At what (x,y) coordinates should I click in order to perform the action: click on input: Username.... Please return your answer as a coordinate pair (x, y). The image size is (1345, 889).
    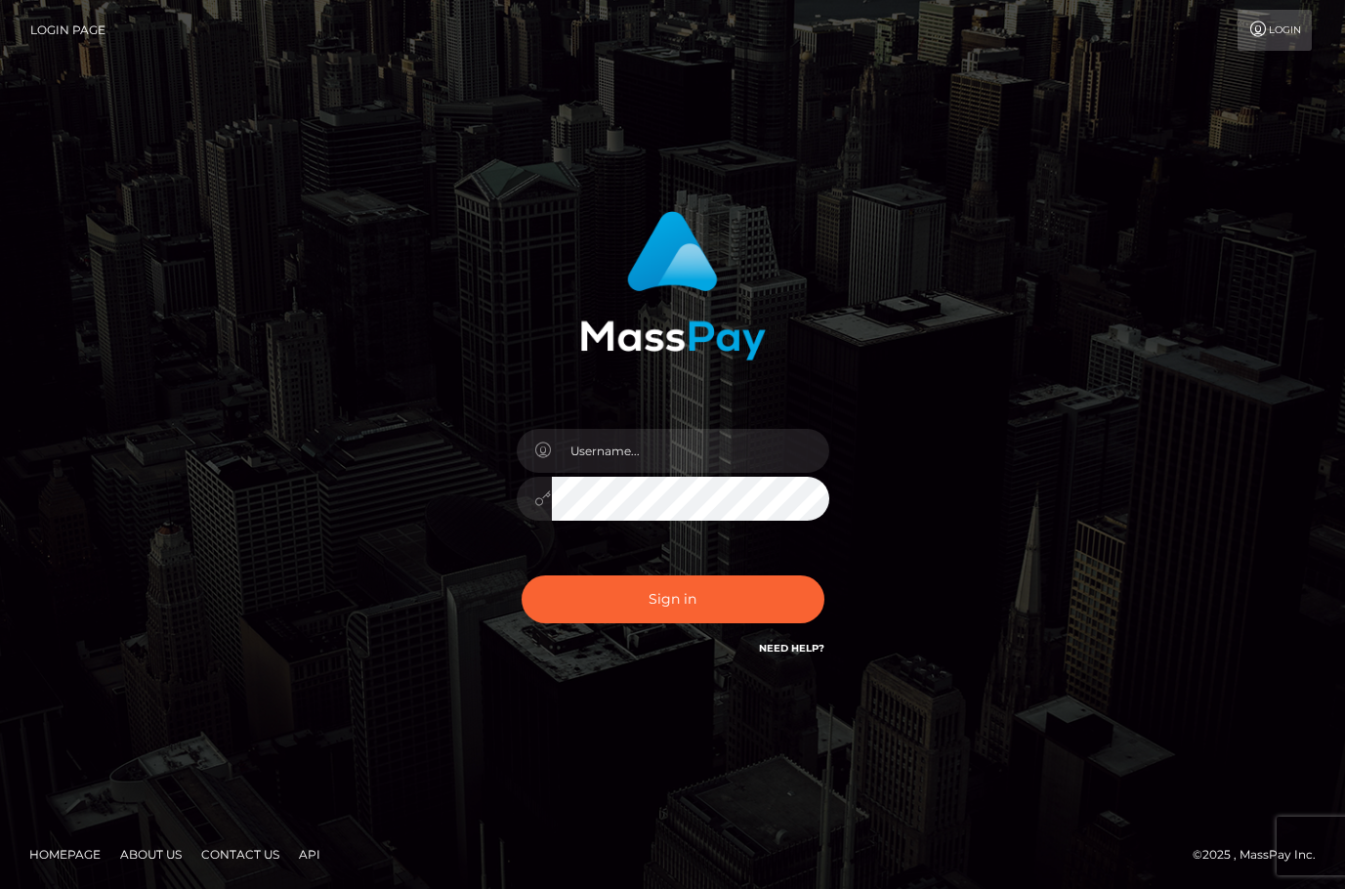
    Looking at the image, I should click on (690, 450).